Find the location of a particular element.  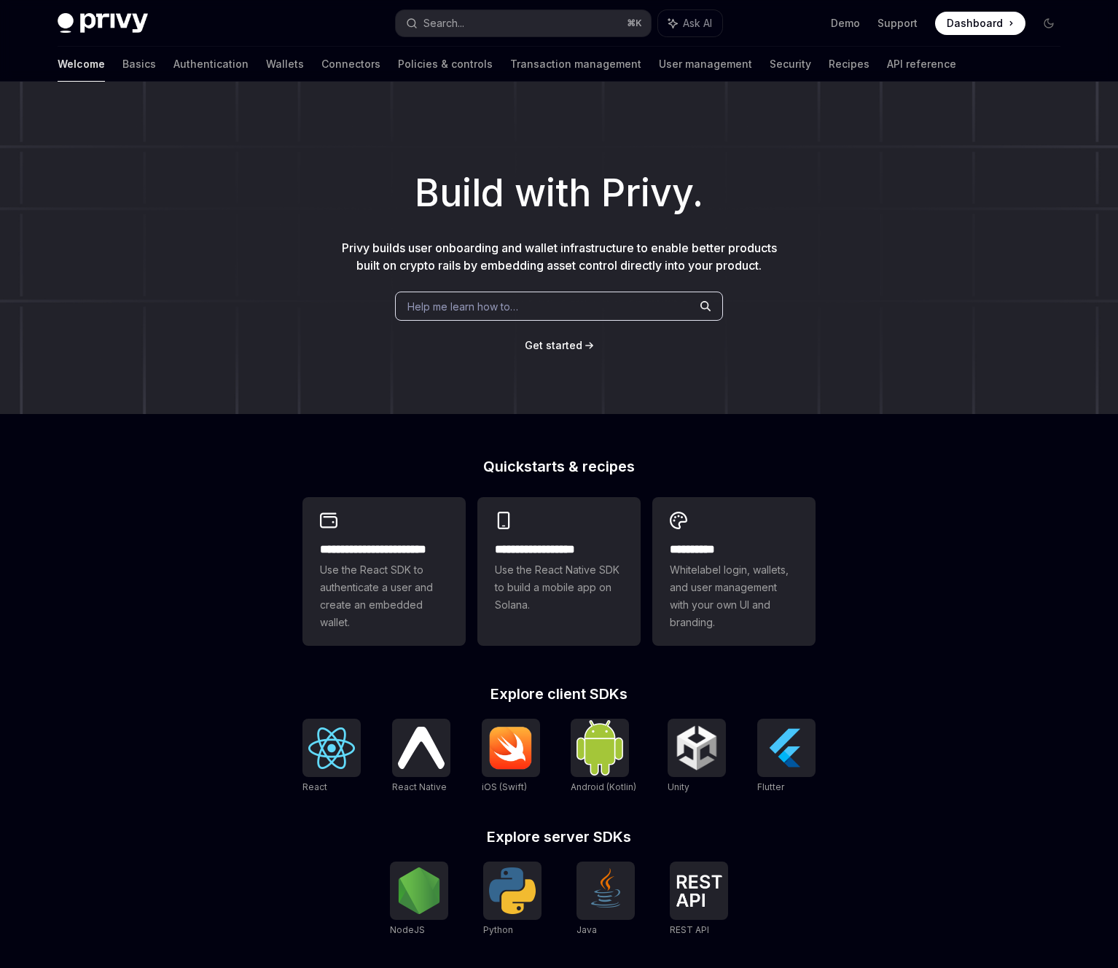

img: Flutter is located at coordinates (786, 748).